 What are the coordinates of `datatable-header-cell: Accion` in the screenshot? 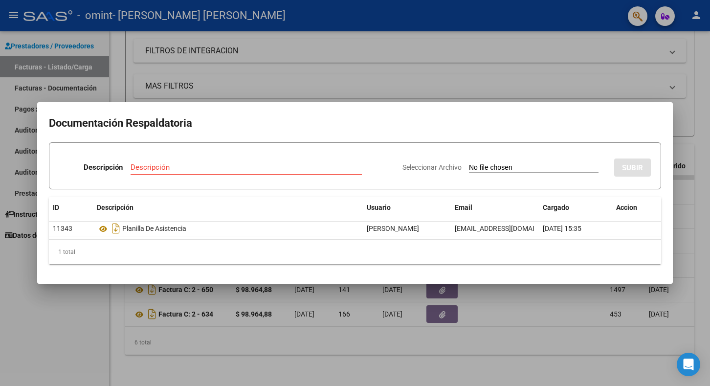 It's located at (636, 207).